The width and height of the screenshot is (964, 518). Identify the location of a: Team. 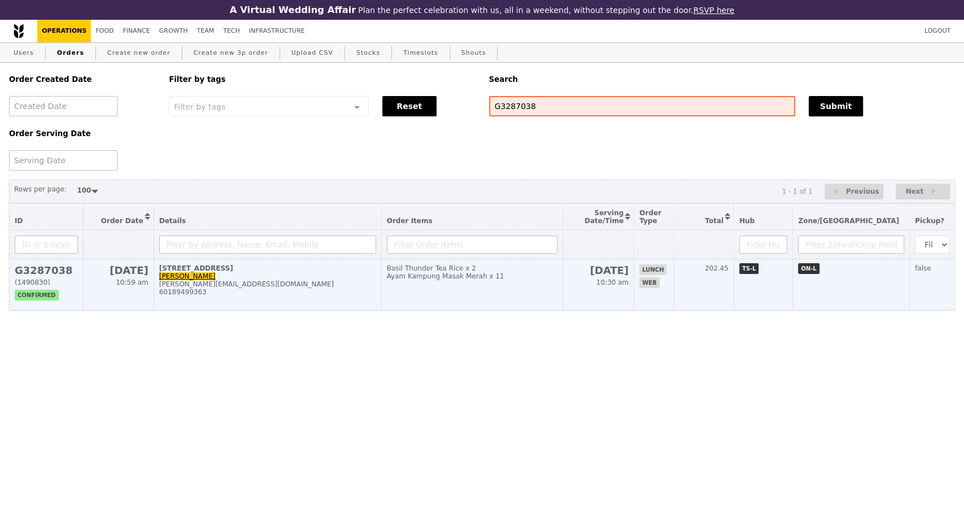
(205, 31).